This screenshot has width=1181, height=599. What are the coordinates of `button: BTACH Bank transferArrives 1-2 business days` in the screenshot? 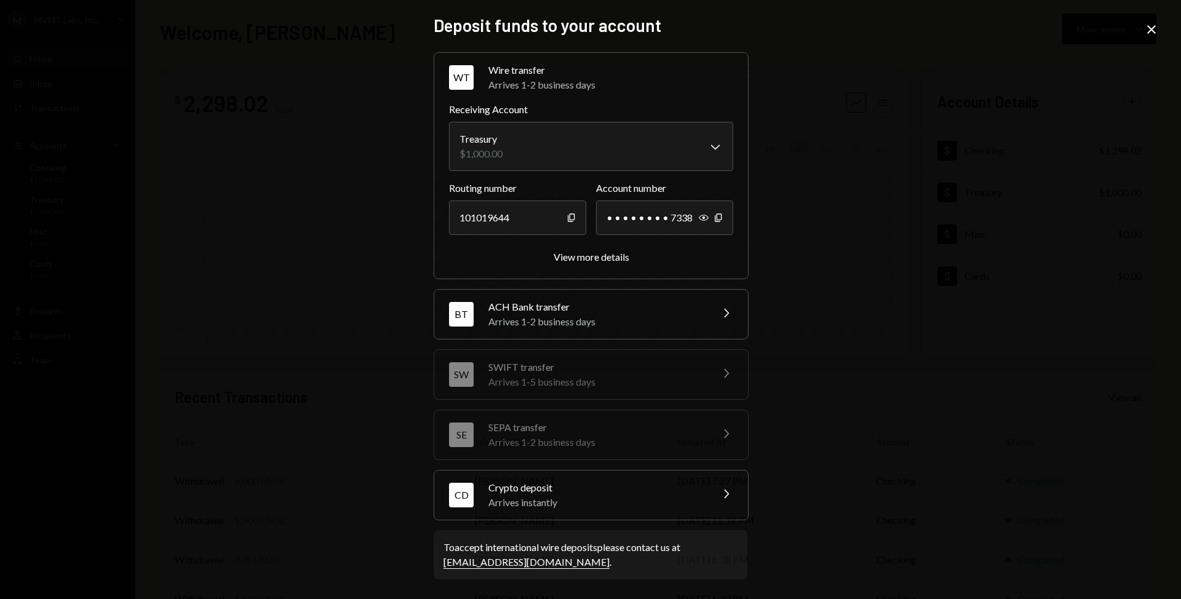 It's located at (591, 314).